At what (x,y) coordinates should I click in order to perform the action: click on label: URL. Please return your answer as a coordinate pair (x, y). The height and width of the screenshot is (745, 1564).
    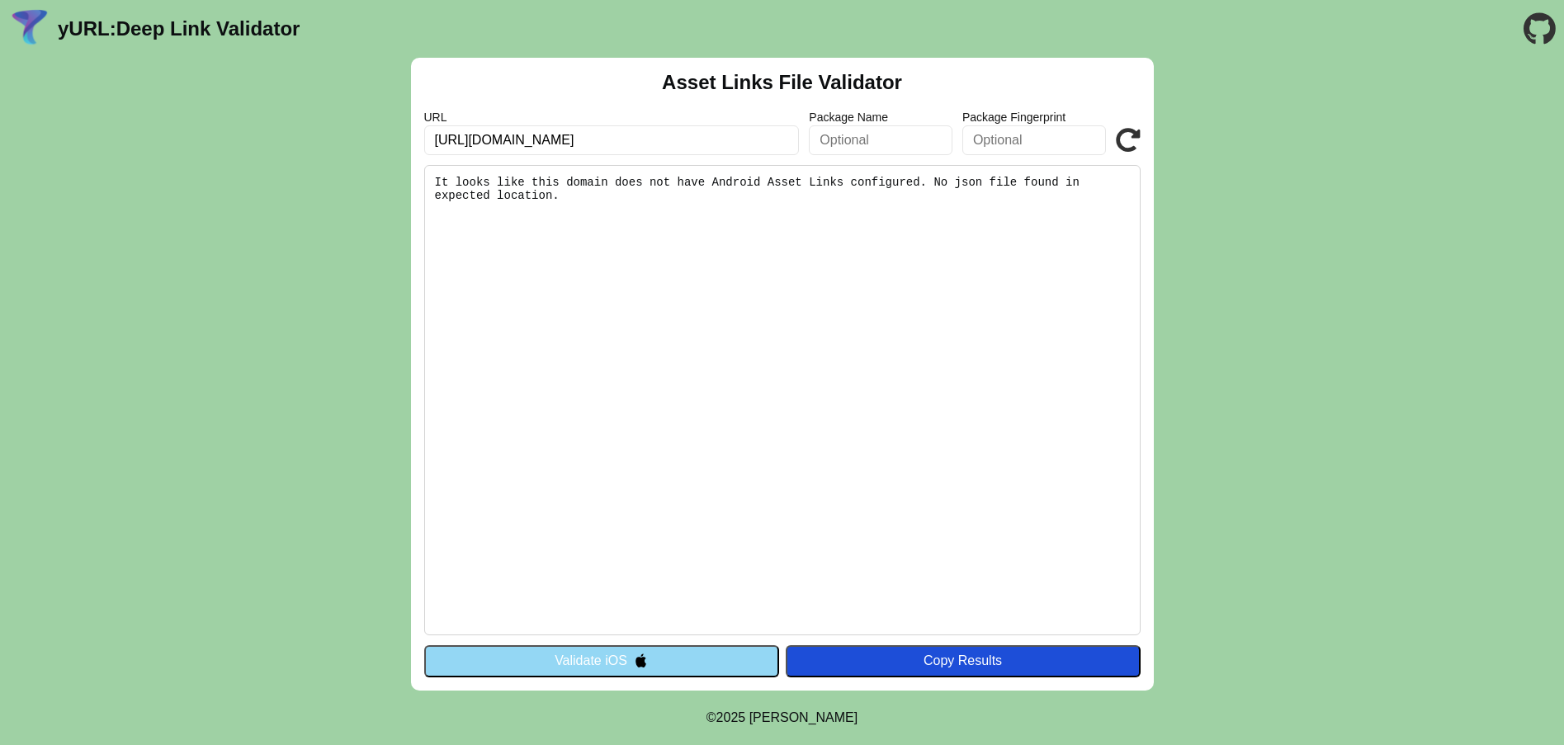
    Looking at the image, I should click on (611, 117).